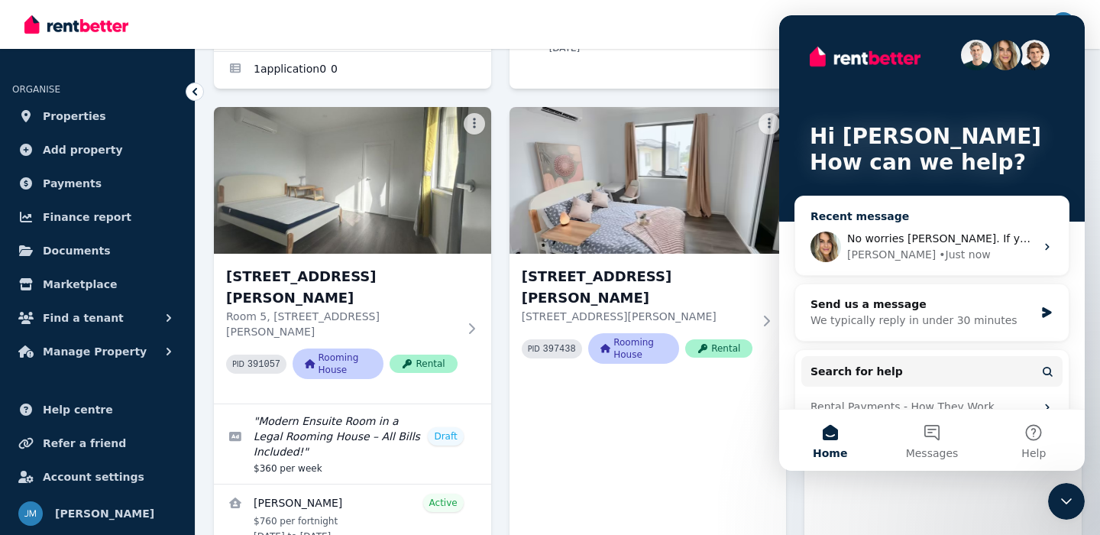 Image resolution: width=1100 pixels, height=535 pixels. Describe the element at coordinates (143, 289) in the screenshot. I see `div: Send us a message` at that location.